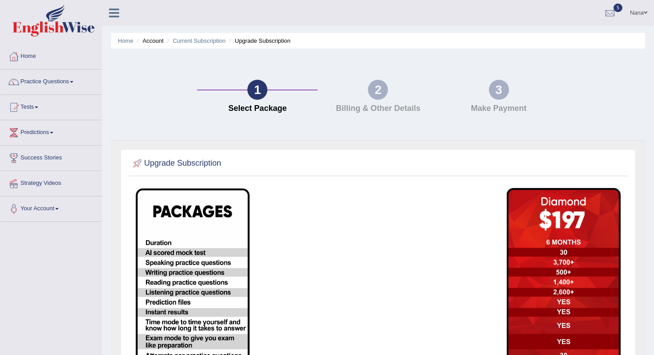  What do you see at coordinates (257, 109) in the screenshot?
I see `h4: Select Package` at bounding box center [257, 109].